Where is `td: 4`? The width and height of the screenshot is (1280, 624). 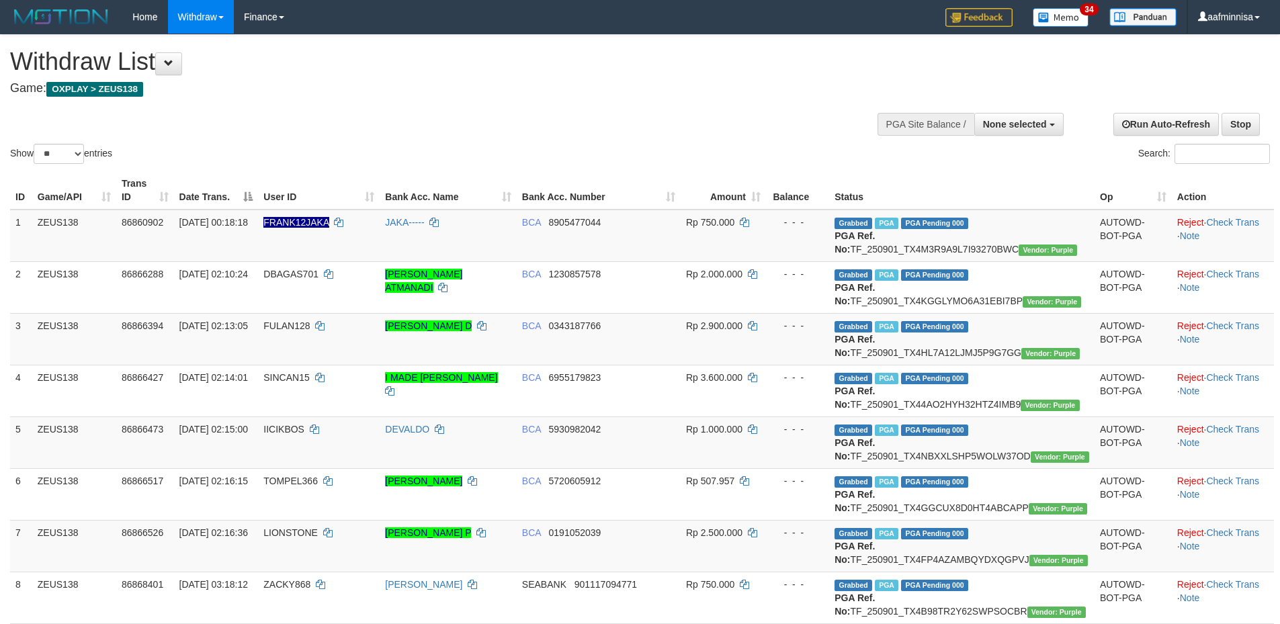
td: 4 is located at coordinates (21, 390).